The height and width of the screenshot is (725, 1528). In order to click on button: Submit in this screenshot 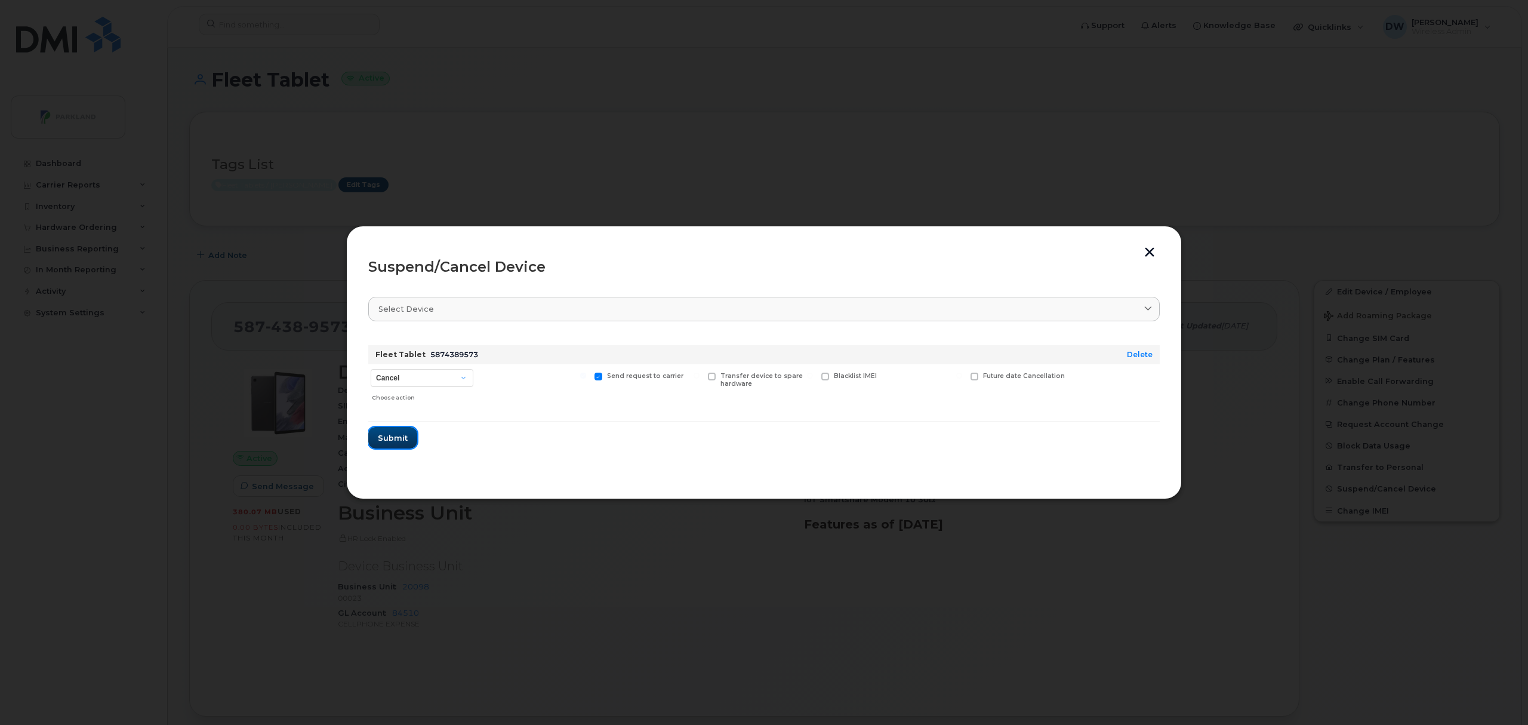, I will do `click(393, 438)`.